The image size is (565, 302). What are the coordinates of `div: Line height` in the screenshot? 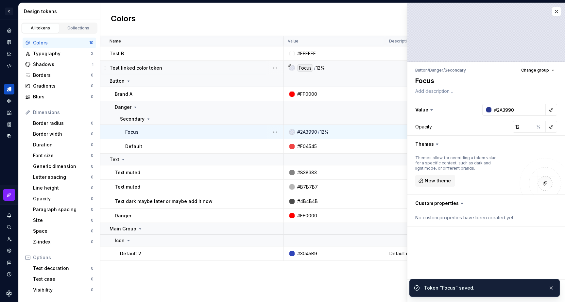 It's located at (62, 188).